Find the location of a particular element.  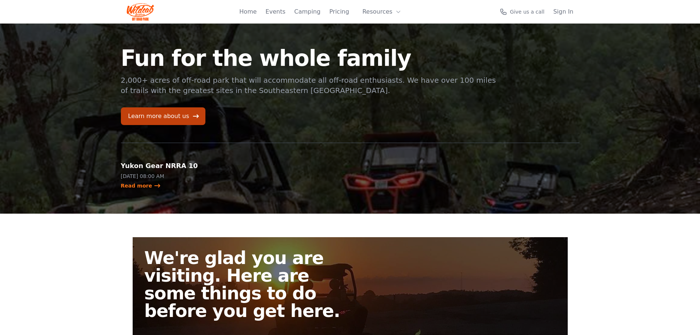

a: Read more is located at coordinates (141, 185).